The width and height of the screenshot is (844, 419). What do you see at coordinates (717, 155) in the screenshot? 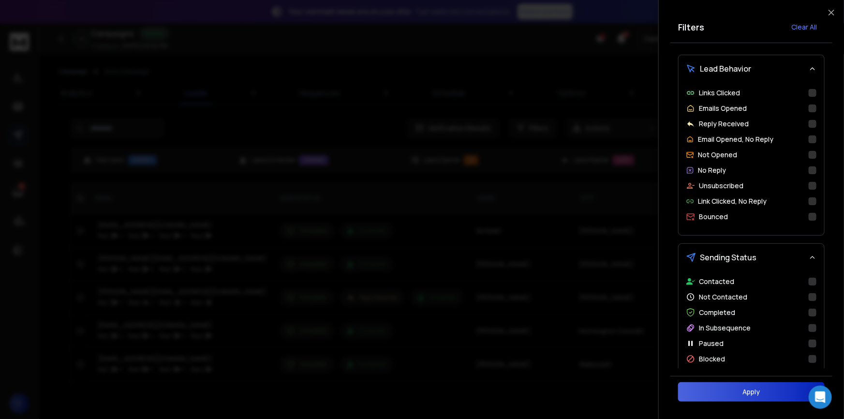
I see `p: Not Opened` at bounding box center [717, 155].